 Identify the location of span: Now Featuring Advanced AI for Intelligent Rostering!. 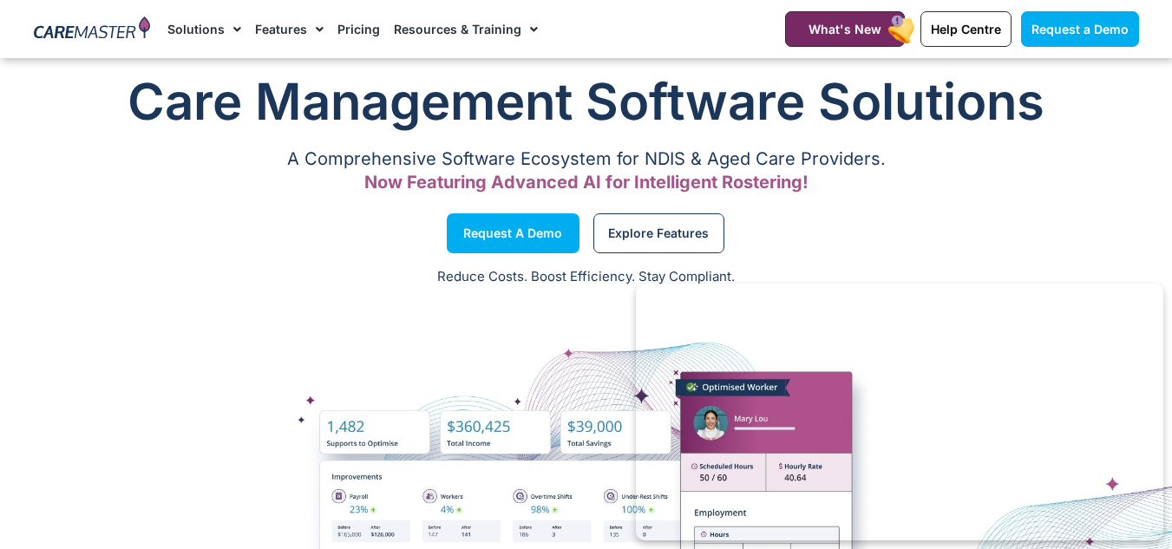
(587, 182).